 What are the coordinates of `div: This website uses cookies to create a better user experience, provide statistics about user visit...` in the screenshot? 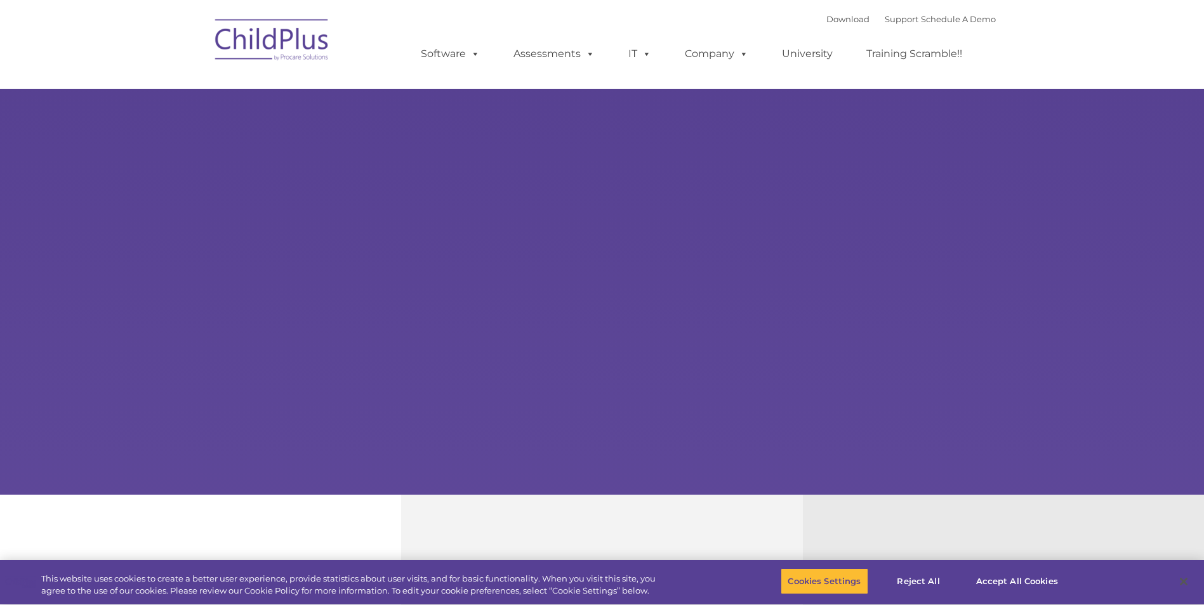 It's located at (351, 585).